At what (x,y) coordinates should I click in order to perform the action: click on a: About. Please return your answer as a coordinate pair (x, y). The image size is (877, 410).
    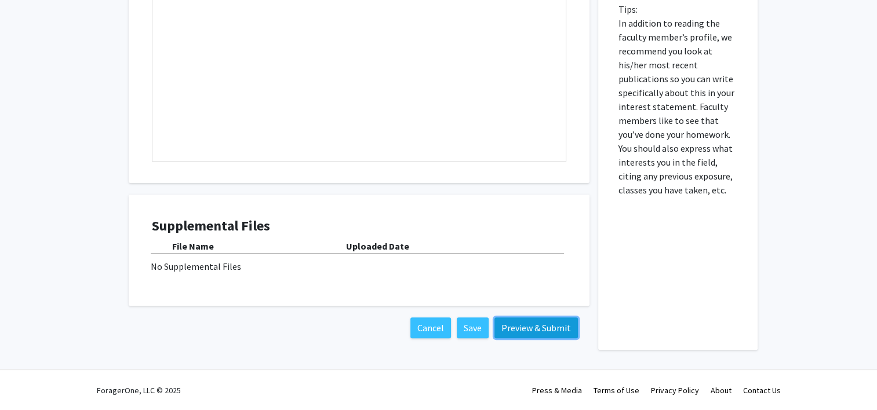
    Looking at the image, I should click on (721, 391).